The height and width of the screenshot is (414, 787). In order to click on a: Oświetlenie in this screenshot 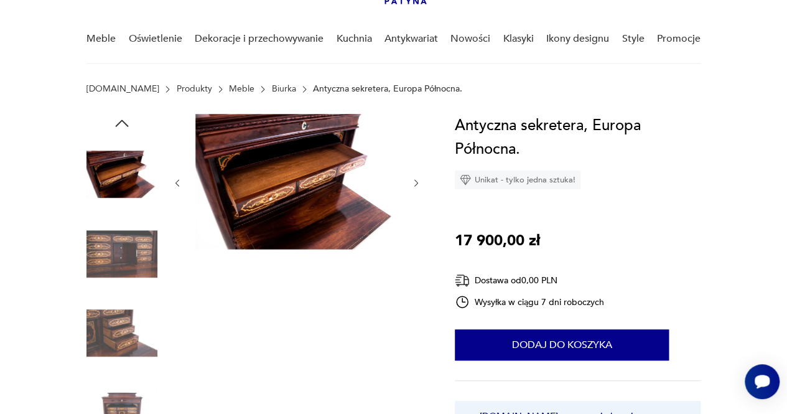, I will do `click(156, 39)`.